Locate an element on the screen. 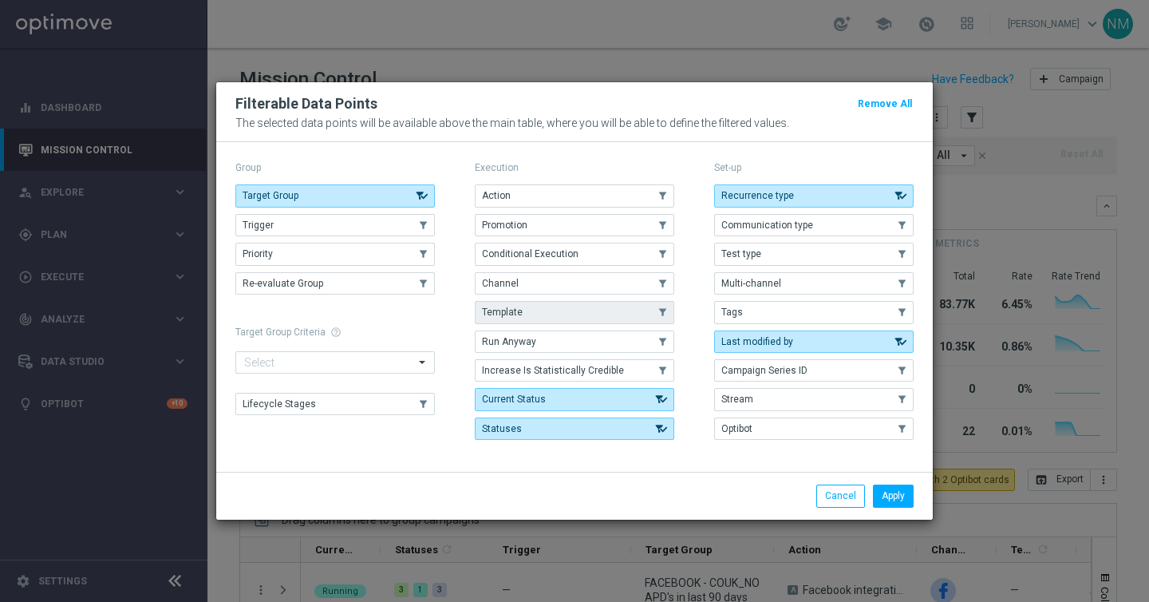  p: Set-up is located at coordinates (814, 168).